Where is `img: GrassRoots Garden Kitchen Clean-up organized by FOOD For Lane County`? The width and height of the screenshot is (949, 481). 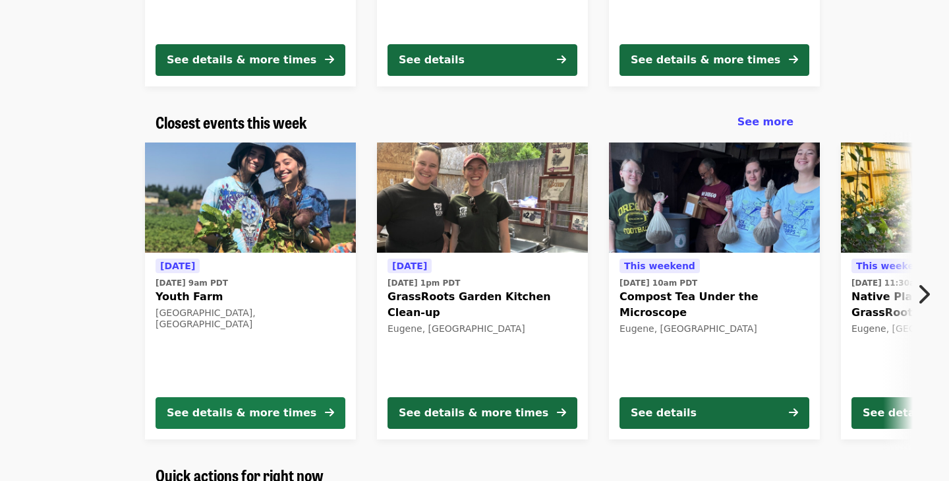
img: GrassRoots Garden Kitchen Clean-up organized by FOOD For Lane County is located at coordinates (483, 198).